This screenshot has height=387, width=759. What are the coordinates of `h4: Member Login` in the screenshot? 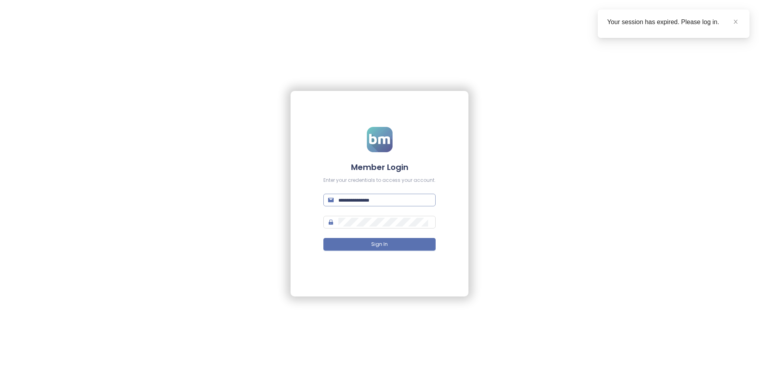 It's located at (379, 167).